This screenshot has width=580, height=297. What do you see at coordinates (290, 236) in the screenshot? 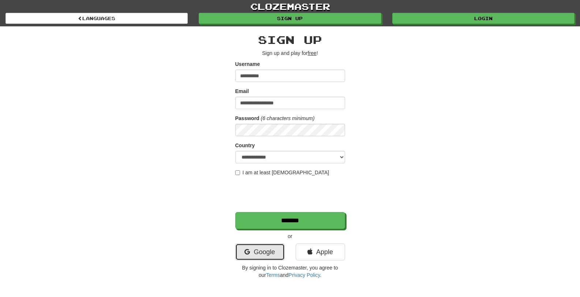
I see `p: or` at bounding box center [290, 236].